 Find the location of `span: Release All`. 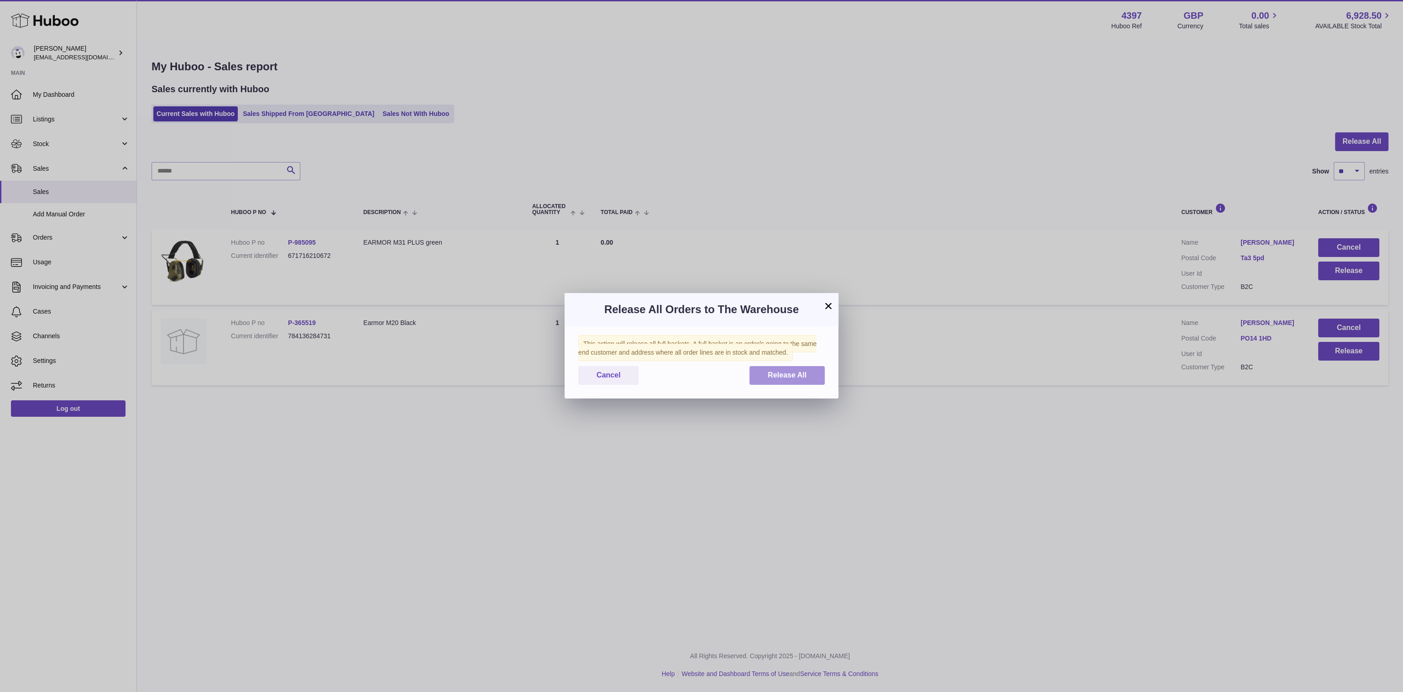

span: Release All is located at coordinates (787, 375).